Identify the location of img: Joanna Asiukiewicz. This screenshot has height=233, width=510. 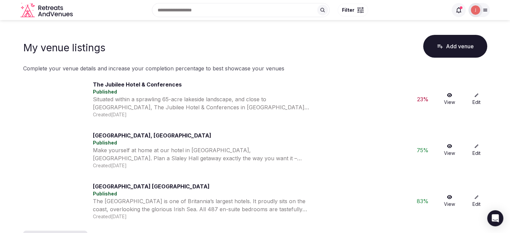
(476, 10).